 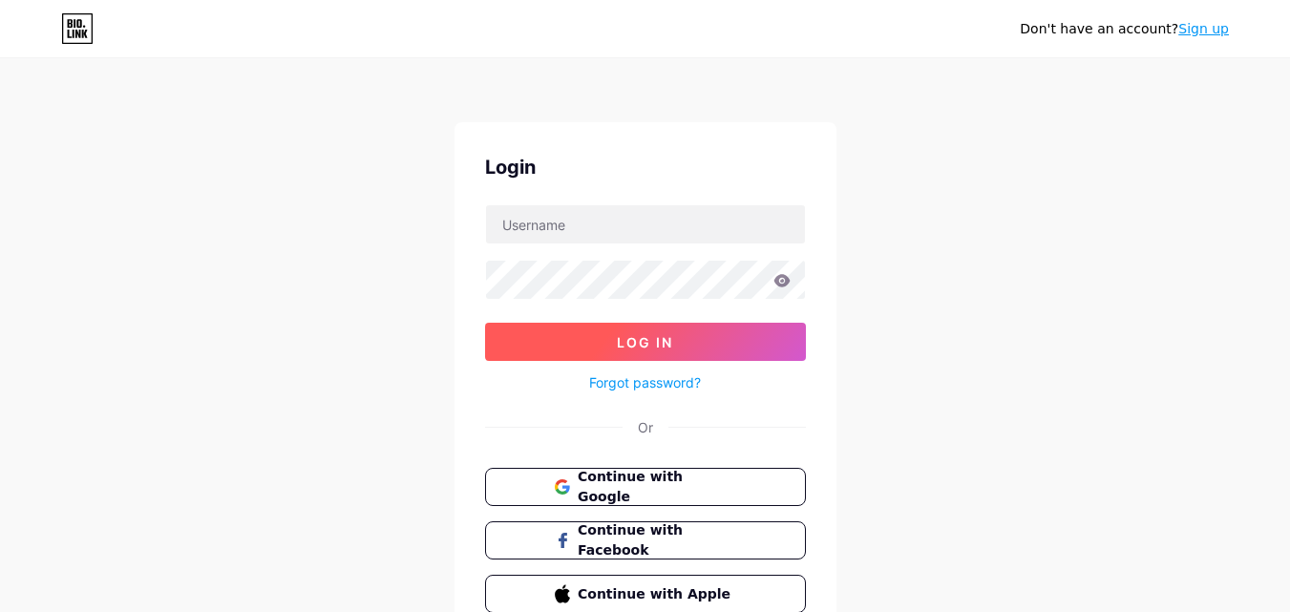 I want to click on a: Continue with Facebook, so click(x=646, y=540).